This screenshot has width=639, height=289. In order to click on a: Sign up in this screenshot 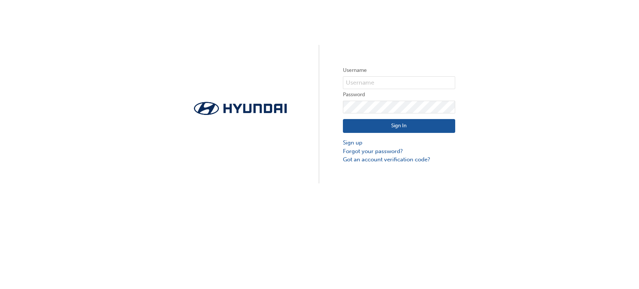, I will do `click(399, 143)`.